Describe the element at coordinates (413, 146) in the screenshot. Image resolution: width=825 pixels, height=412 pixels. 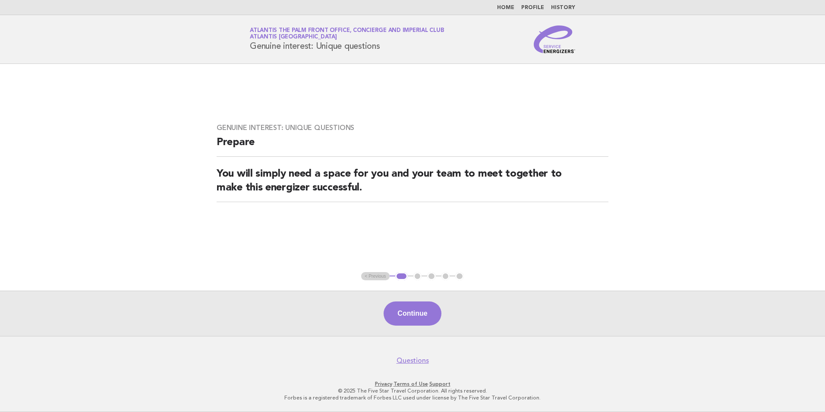
I see `h2: Prepare` at that location.